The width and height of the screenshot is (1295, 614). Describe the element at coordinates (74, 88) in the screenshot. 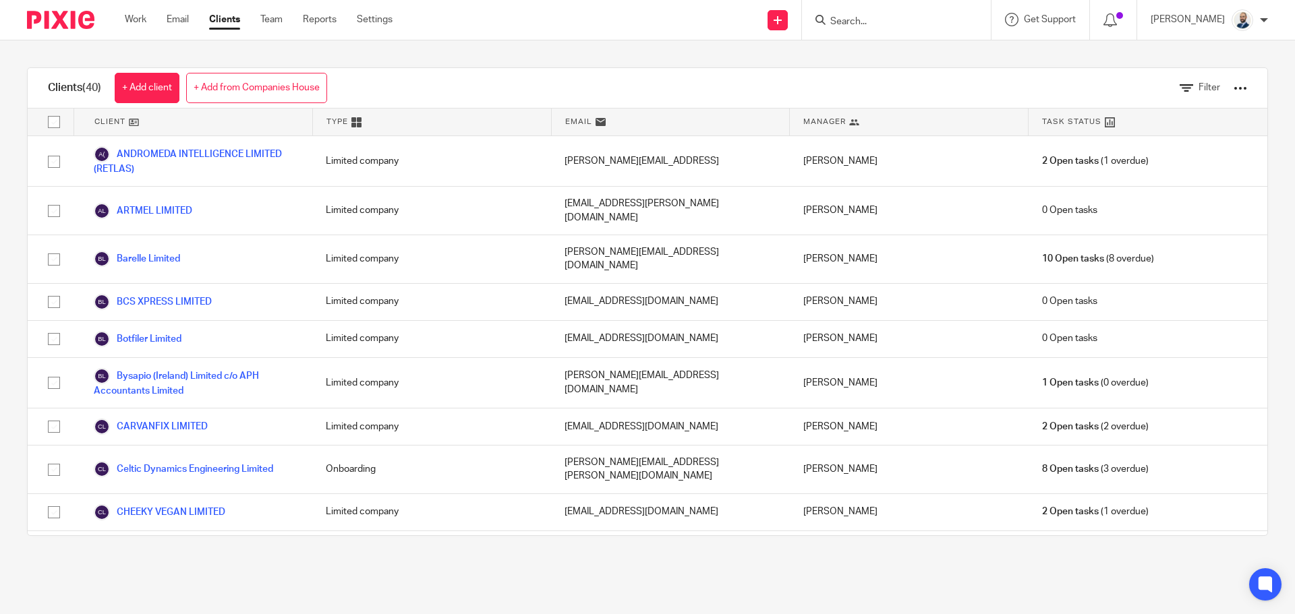

I see `h1: Clients` at that location.